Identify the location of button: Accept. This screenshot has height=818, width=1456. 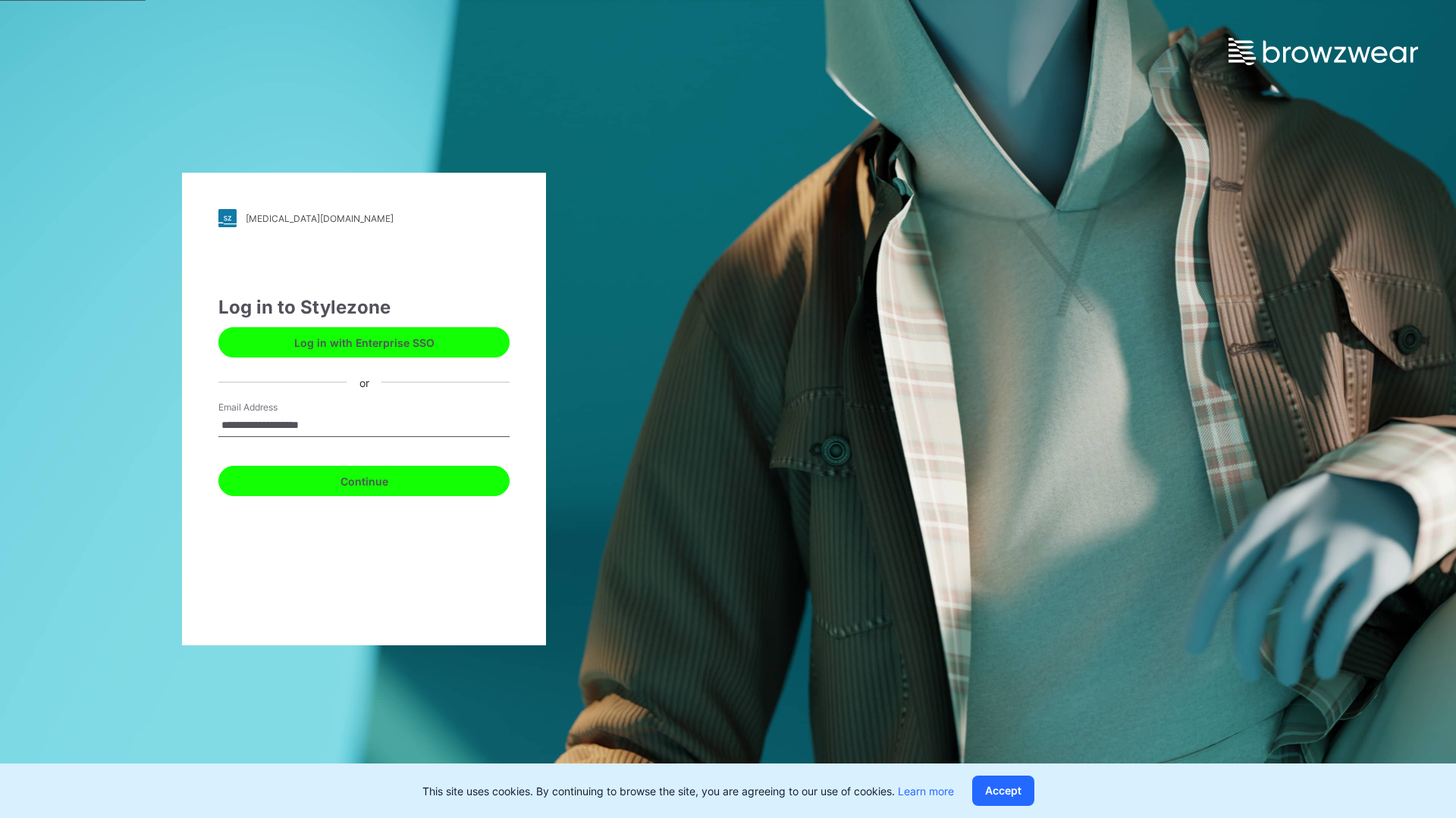
(1003, 791).